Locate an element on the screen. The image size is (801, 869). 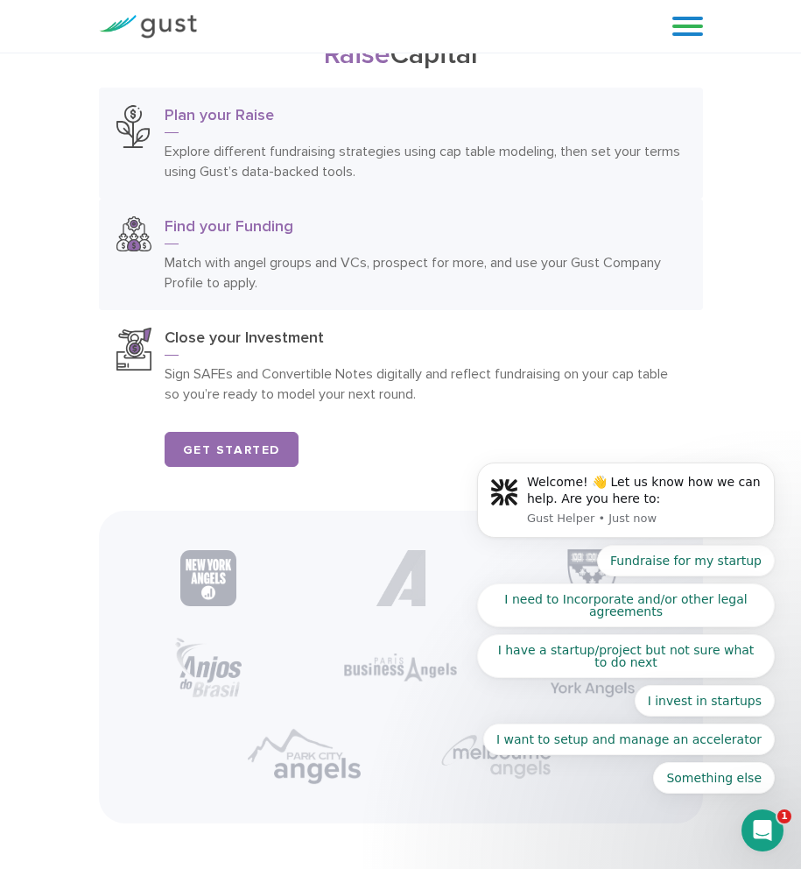
p: Explore different fundraising strategies using cap table modeling, then set your terms using Gust... is located at coordinates (425, 161).